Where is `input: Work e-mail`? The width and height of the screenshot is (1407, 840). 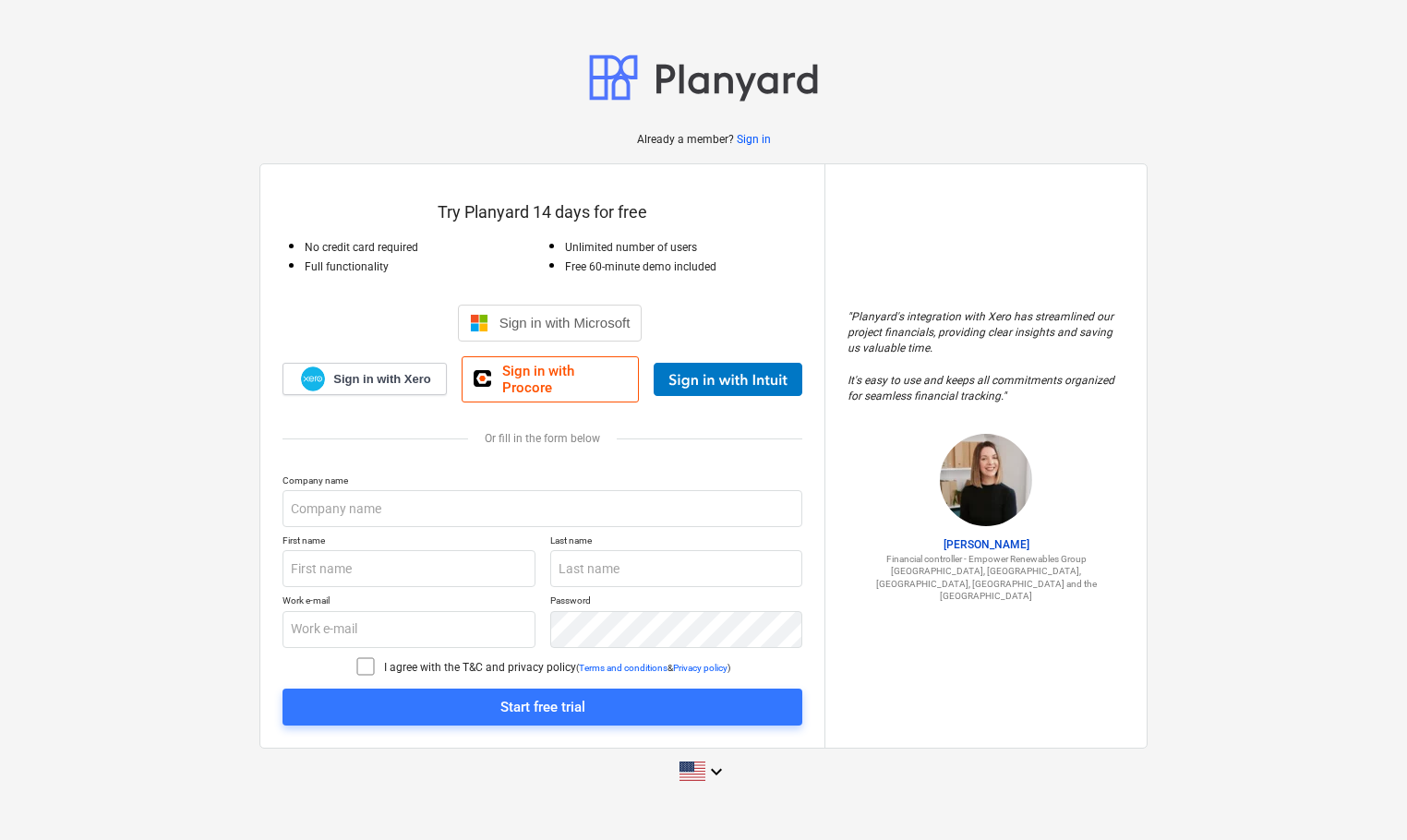
input: Work e-mail is located at coordinates (409, 629).